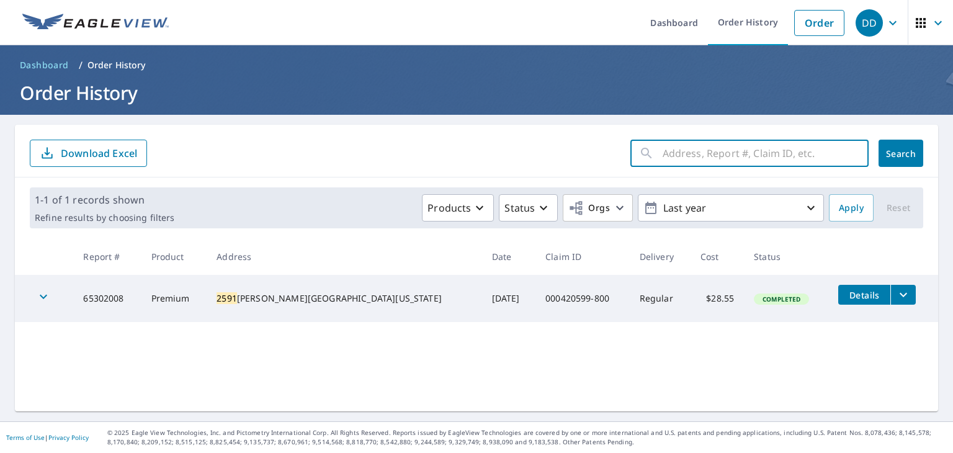 The height and width of the screenshot is (453, 953). What do you see at coordinates (107, 298) in the screenshot?
I see `td: 65302008` at bounding box center [107, 298].